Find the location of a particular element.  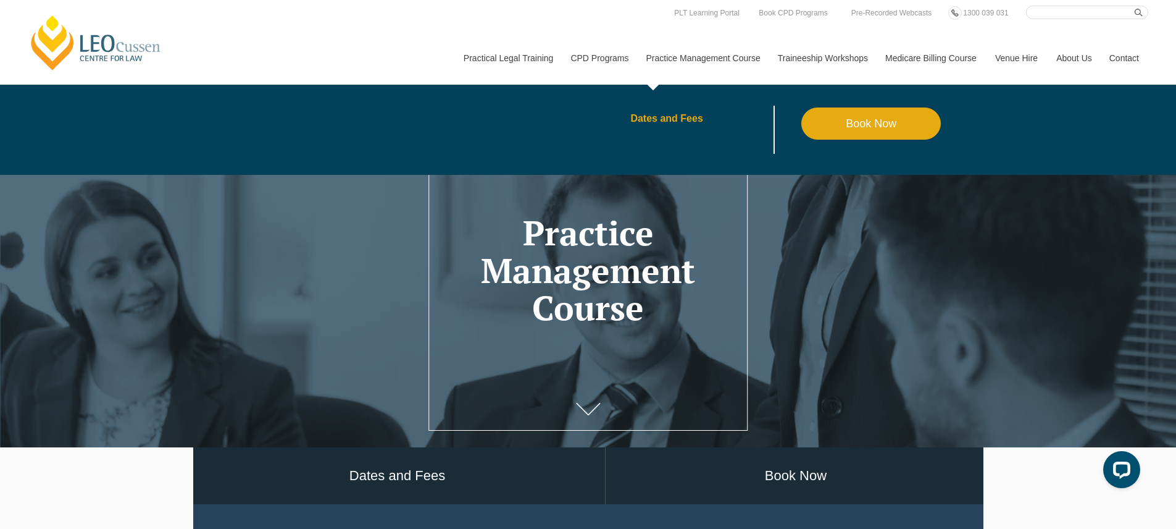

a: Contact is located at coordinates (1125, 58).